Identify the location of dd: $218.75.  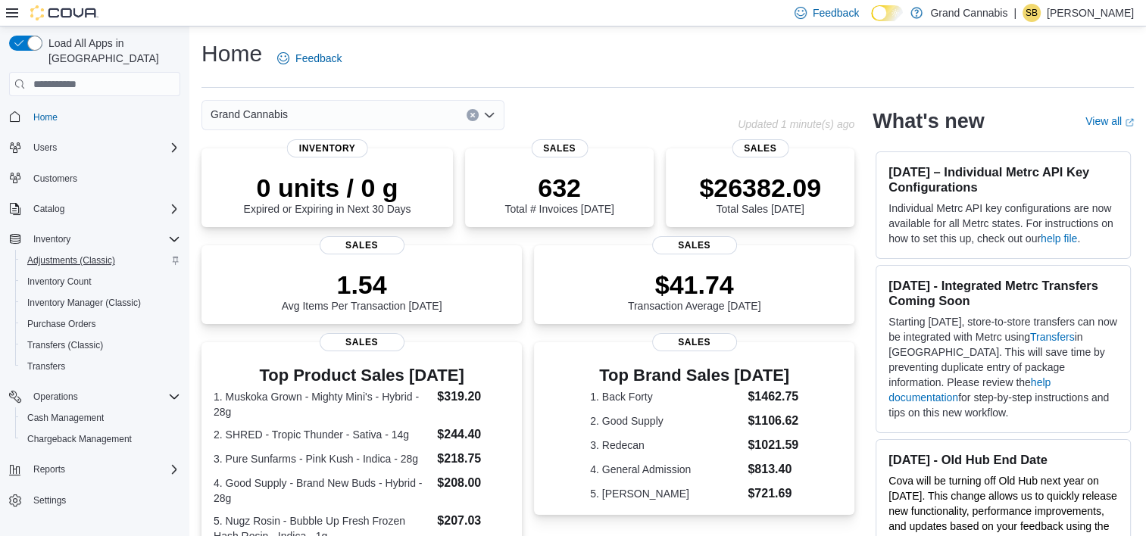
(474, 459).